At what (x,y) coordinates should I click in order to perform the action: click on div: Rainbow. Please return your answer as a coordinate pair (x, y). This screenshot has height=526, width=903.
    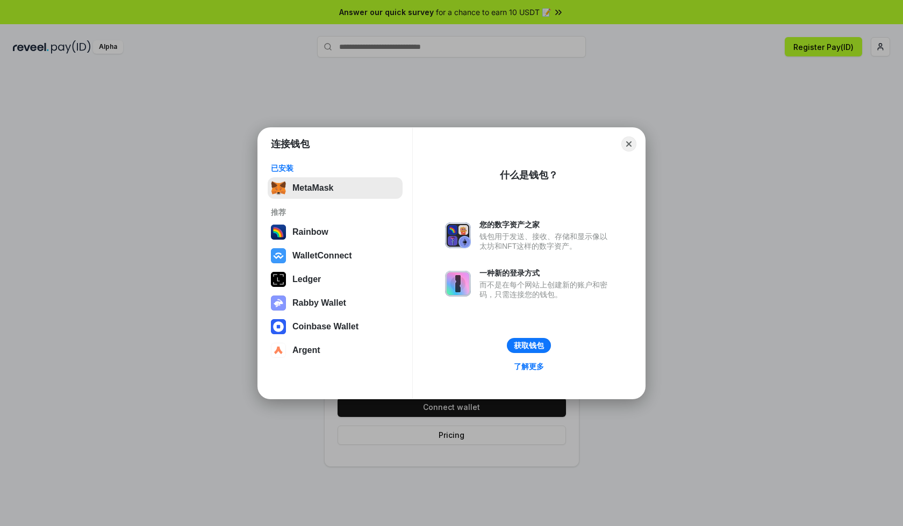
    Looking at the image, I should click on (310, 232).